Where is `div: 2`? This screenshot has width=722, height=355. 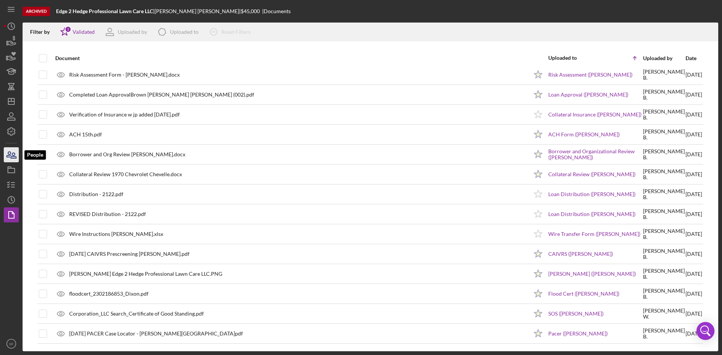
div: 2 is located at coordinates (68, 29).